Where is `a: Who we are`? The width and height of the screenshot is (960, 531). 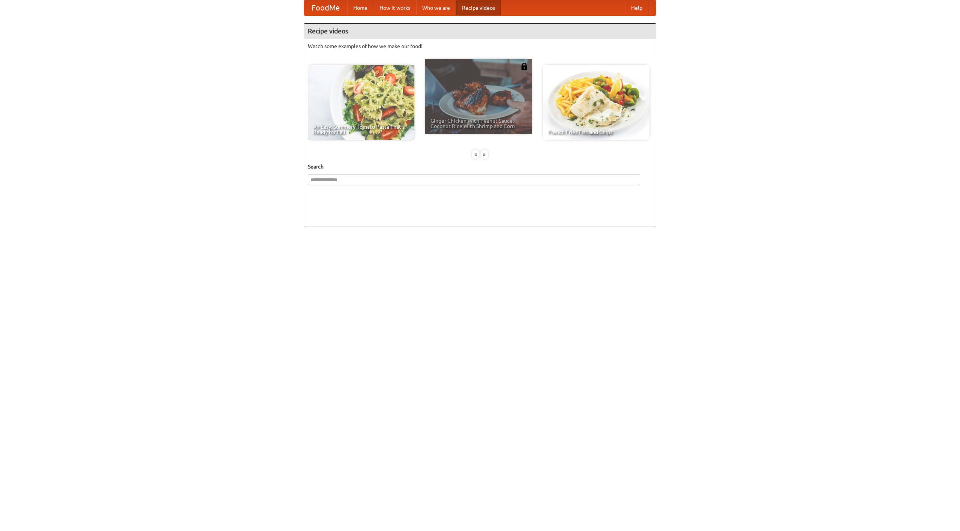 a: Who we are is located at coordinates (436, 8).